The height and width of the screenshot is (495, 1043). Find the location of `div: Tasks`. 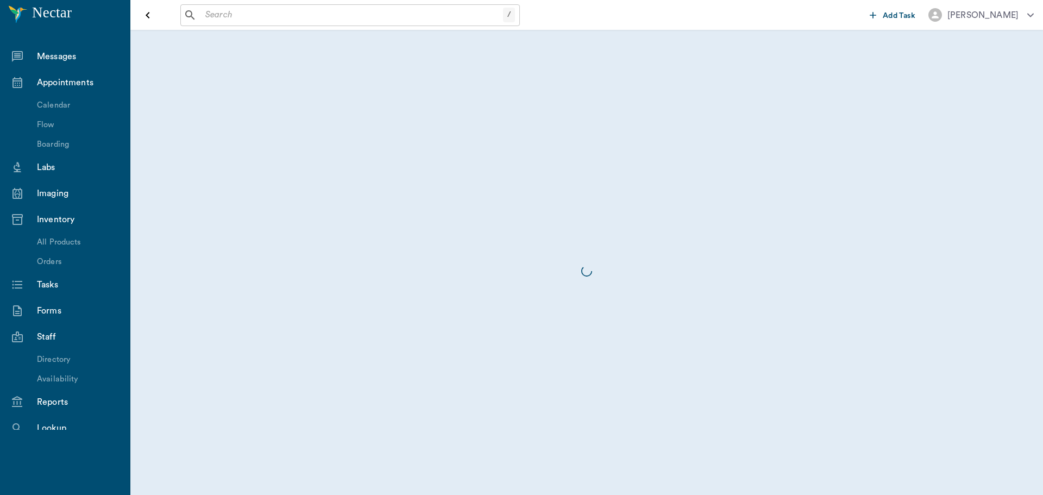

div: Tasks is located at coordinates (78, 285).